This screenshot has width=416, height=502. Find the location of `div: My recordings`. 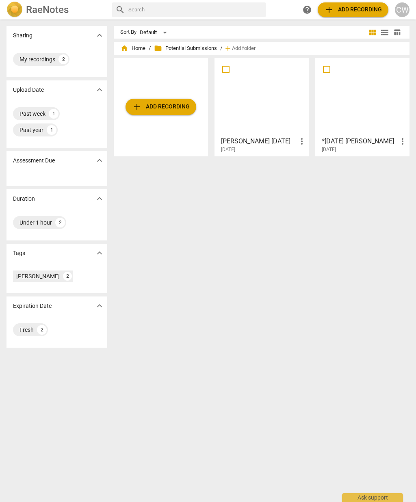

div: My recordings is located at coordinates (37, 59).